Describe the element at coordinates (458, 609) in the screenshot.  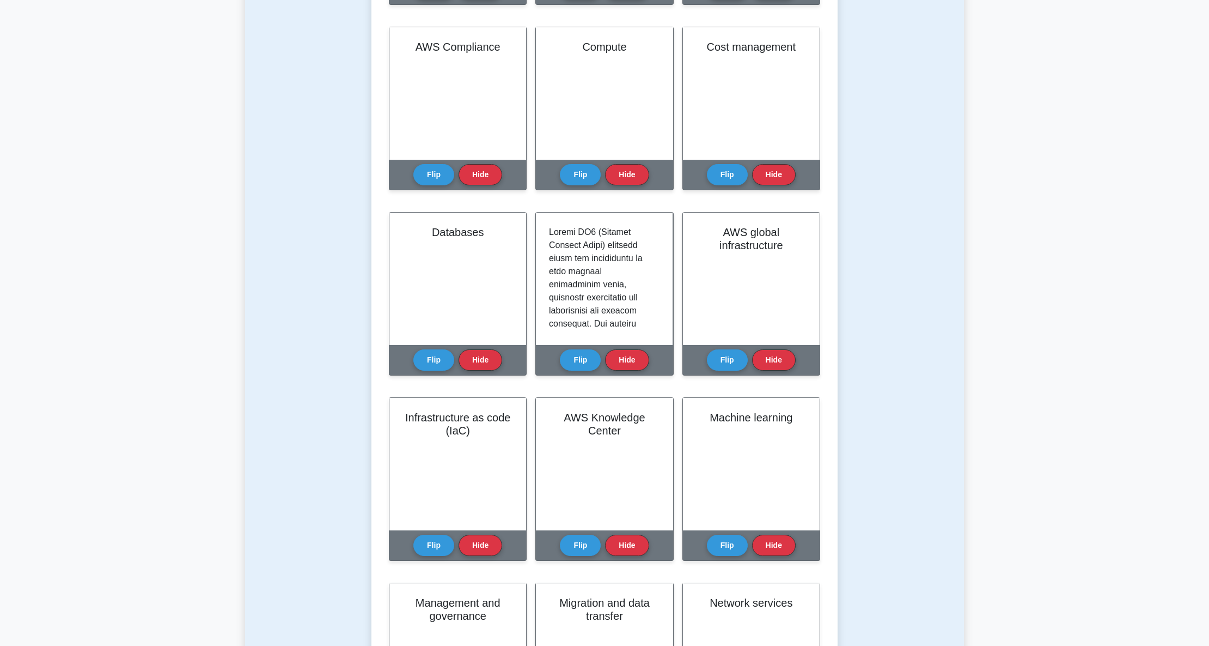
I see `h2: Management and governance` at that location.